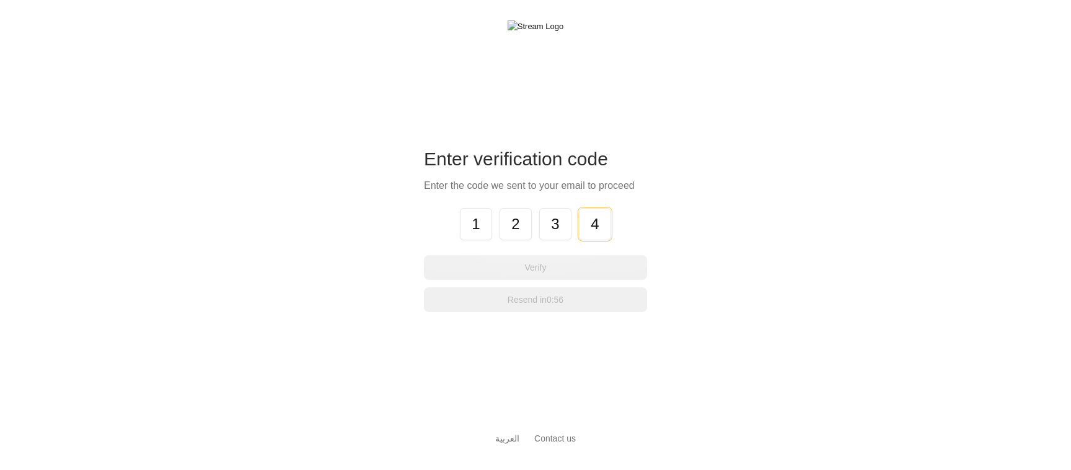 The image size is (1071, 470). I want to click on div: Enter the code we sent to your email to proceed, so click(536, 186).